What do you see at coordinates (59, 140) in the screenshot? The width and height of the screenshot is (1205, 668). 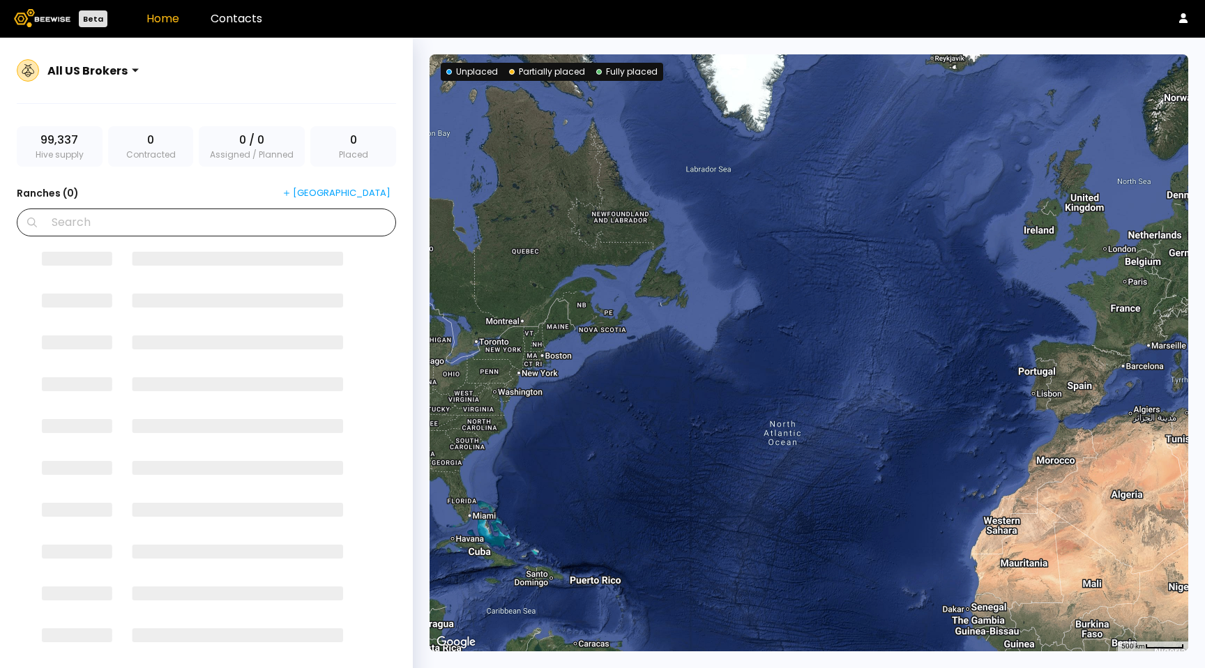 I see `span: 99,337` at bounding box center [59, 140].